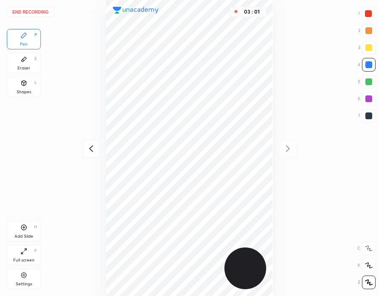 This screenshot has width=379, height=296. What do you see at coordinates (36, 251) in the screenshot?
I see `div: F` at bounding box center [36, 251].